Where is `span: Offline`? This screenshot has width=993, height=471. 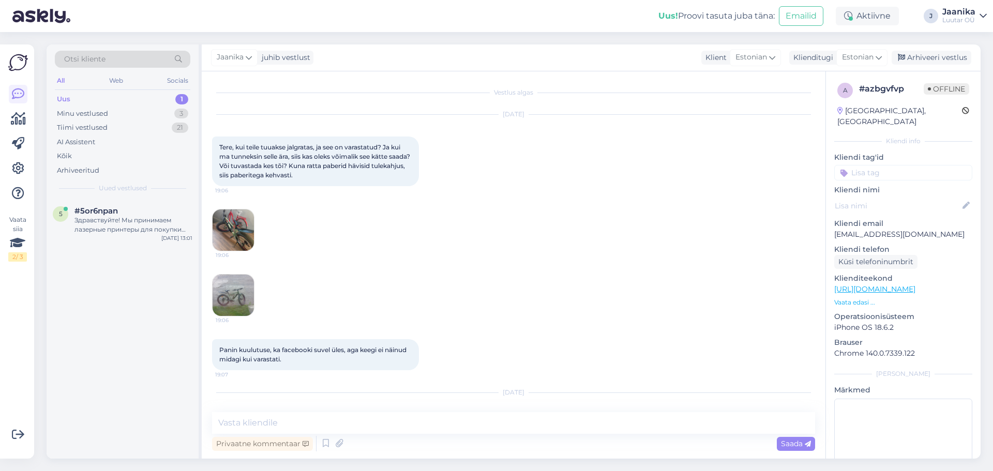 span: Offline is located at coordinates (947, 89).